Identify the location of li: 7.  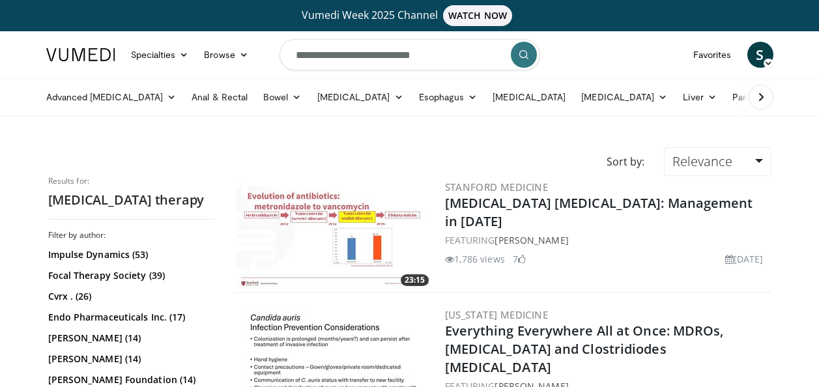
(519, 259).